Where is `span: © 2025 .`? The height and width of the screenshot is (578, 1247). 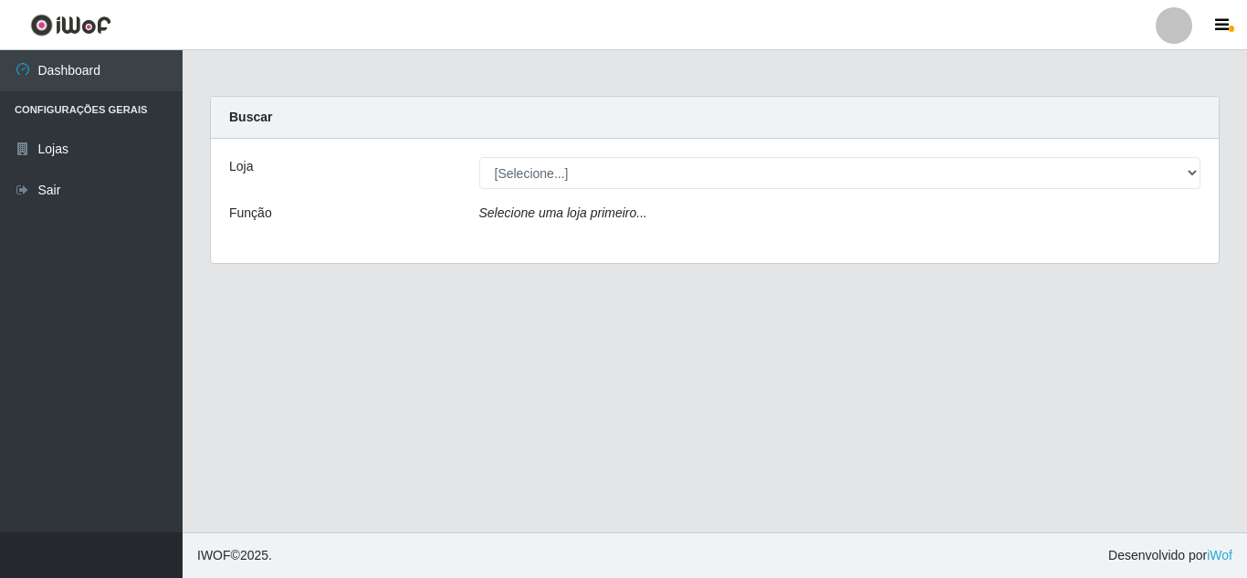
span: © 2025 . is located at coordinates (235, 555).